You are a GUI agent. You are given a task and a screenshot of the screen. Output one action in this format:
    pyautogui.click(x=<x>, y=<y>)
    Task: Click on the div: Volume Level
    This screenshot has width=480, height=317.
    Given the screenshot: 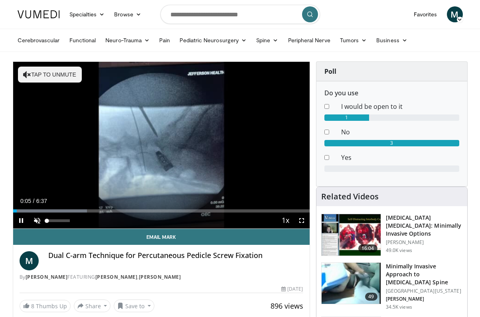 What is the action you would take?
    pyautogui.click(x=58, y=221)
    